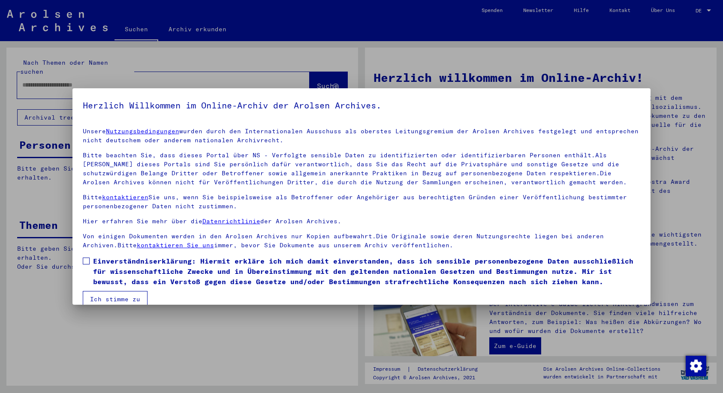 The width and height of the screenshot is (723, 393). Describe the element at coordinates (361, 241) in the screenshot. I see `p: Von einigen Dokumenten werden in den Arolsen Archives nur Kopien aufbewahrt.Die Originale sowie d...` at that location.